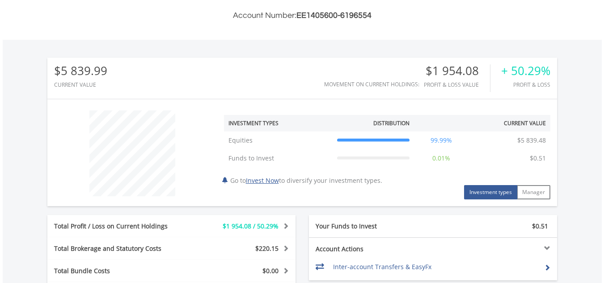 The width and height of the screenshot is (604, 283). What do you see at coordinates (302, 16) in the screenshot?
I see `h3: Account Number:` at bounding box center [302, 16].